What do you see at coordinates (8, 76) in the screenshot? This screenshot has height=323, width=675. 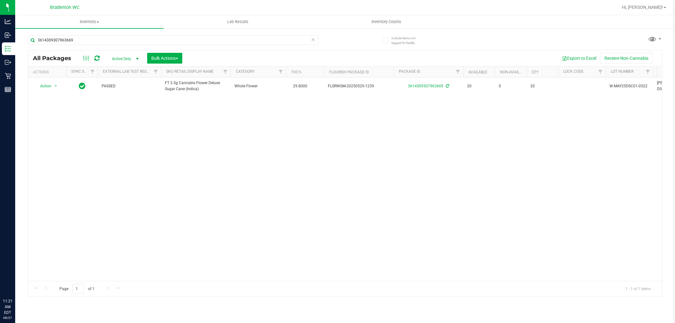 I see `inline-svg: Retail` at bounding box center [8, 76].